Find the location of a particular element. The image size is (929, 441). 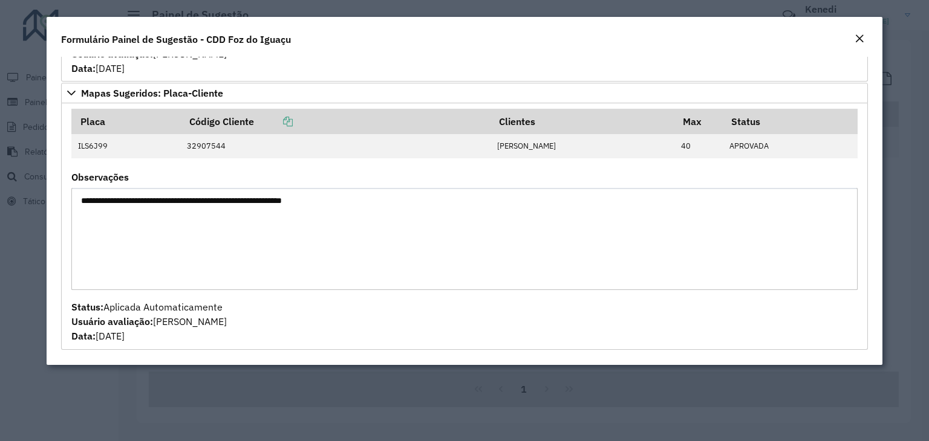

a: Mapas Sugeridos: Placa-Cliente is located at coordinates (464, 93).